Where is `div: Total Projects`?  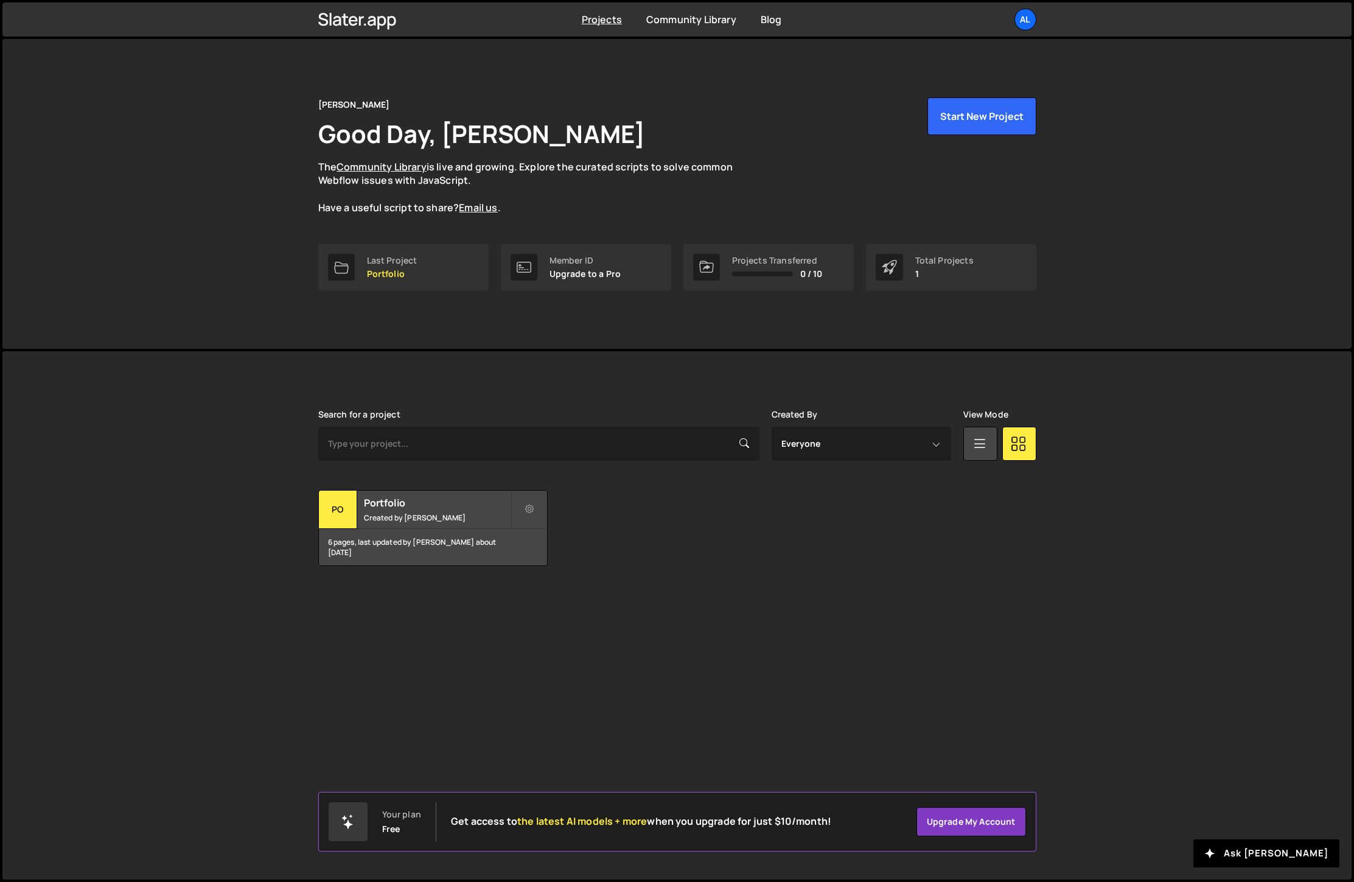 div: Total Projects is located at coordinates (945, 260).